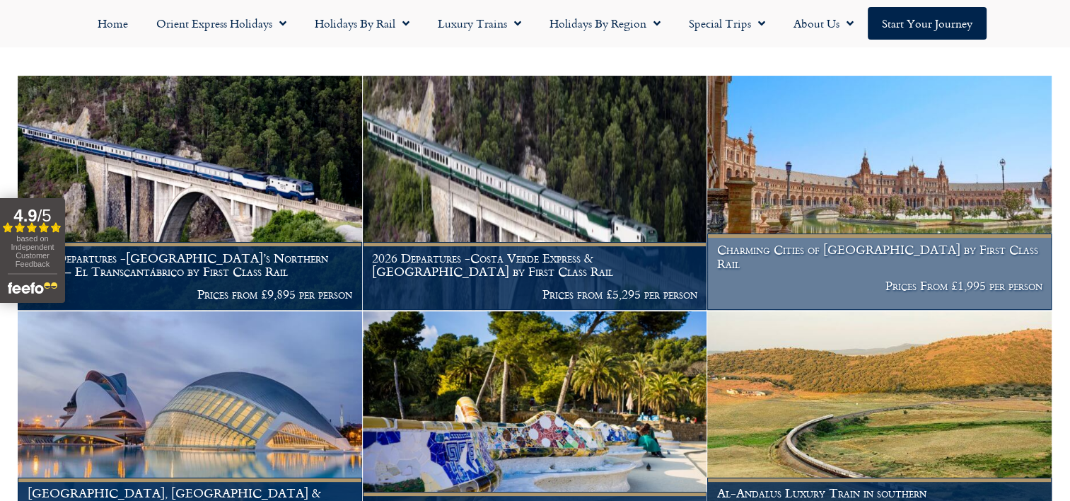 Image resolution: width=1070 pixels, height=501 pixels. I want to click on p: Prices From £1,995 per person, so click(880, 286).